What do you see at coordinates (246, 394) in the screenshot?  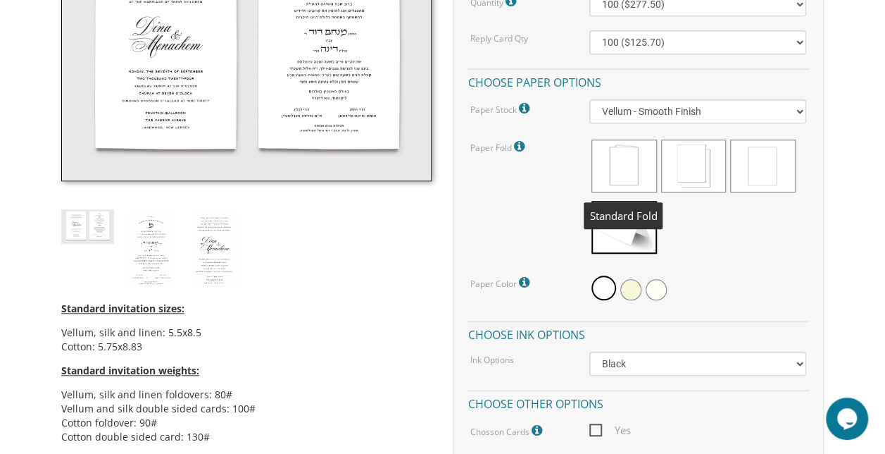 I see `li: Vellum, silk and linen foldovers: 80#` at bounding box center [246, 394].